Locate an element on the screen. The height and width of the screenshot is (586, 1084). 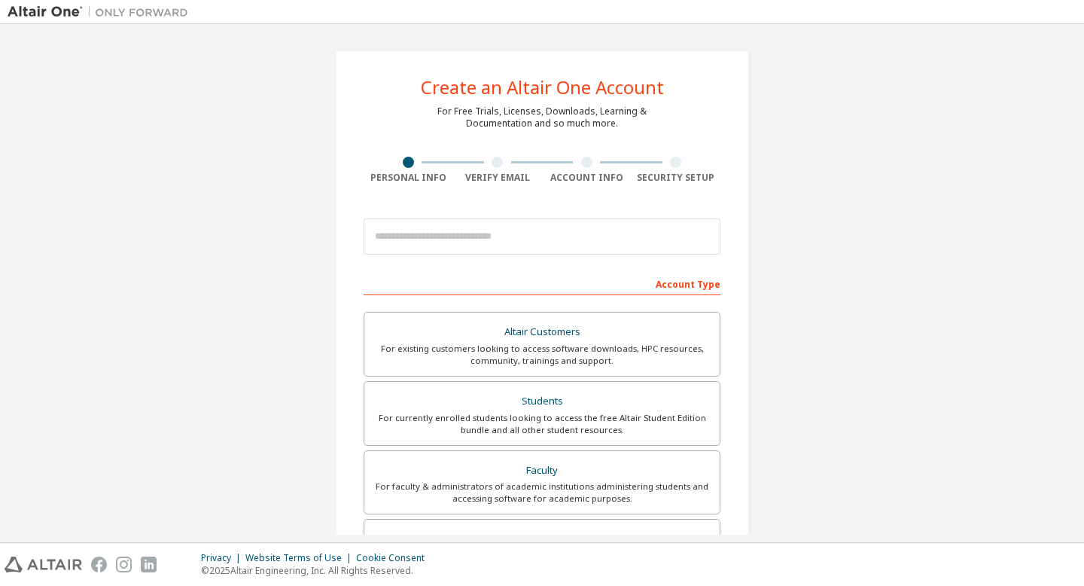
div: Personal Info is located at coordinates (408, 178).